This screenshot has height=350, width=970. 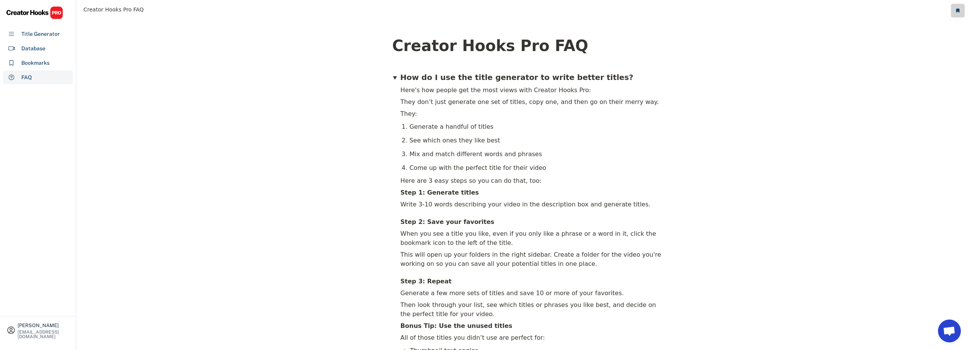 I want to click on div: When you see a title you like, even if you only like a phrase or a word in it, click the bookmark..., so click(x=533, y=320).